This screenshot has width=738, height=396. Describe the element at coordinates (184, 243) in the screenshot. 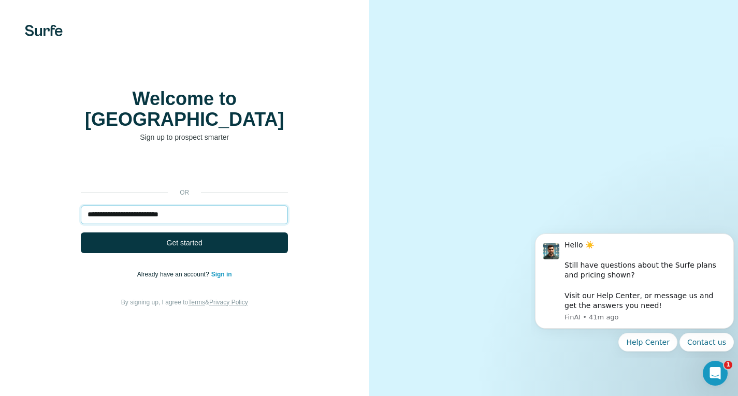

I see `span: Get started` at that location.